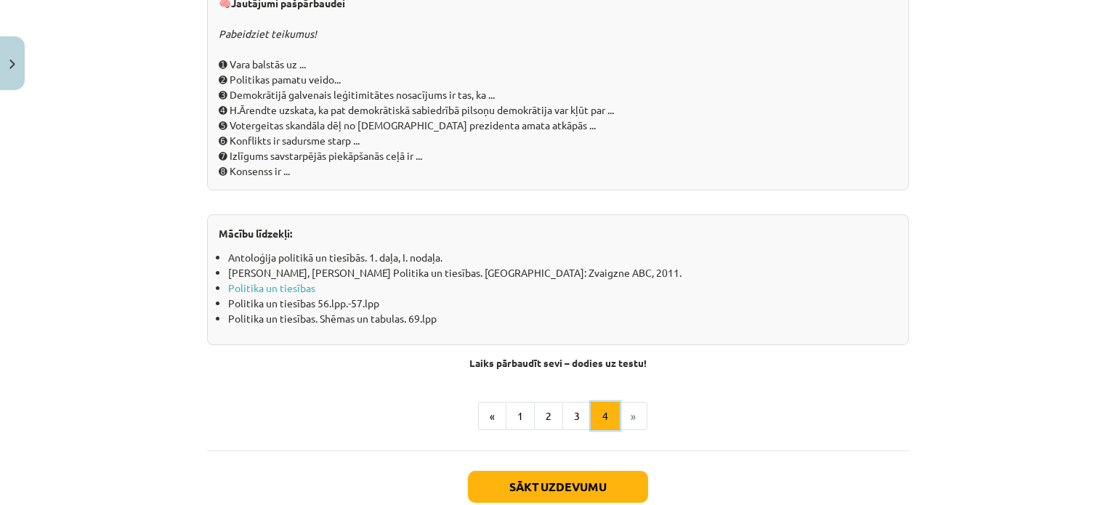 The height and width of the screenshot is (505, 1116). What do you see at coordinates (558, 487) in the screenshot?
I see `button: Sākt uzdevumu` at bounding box center [558, 487].